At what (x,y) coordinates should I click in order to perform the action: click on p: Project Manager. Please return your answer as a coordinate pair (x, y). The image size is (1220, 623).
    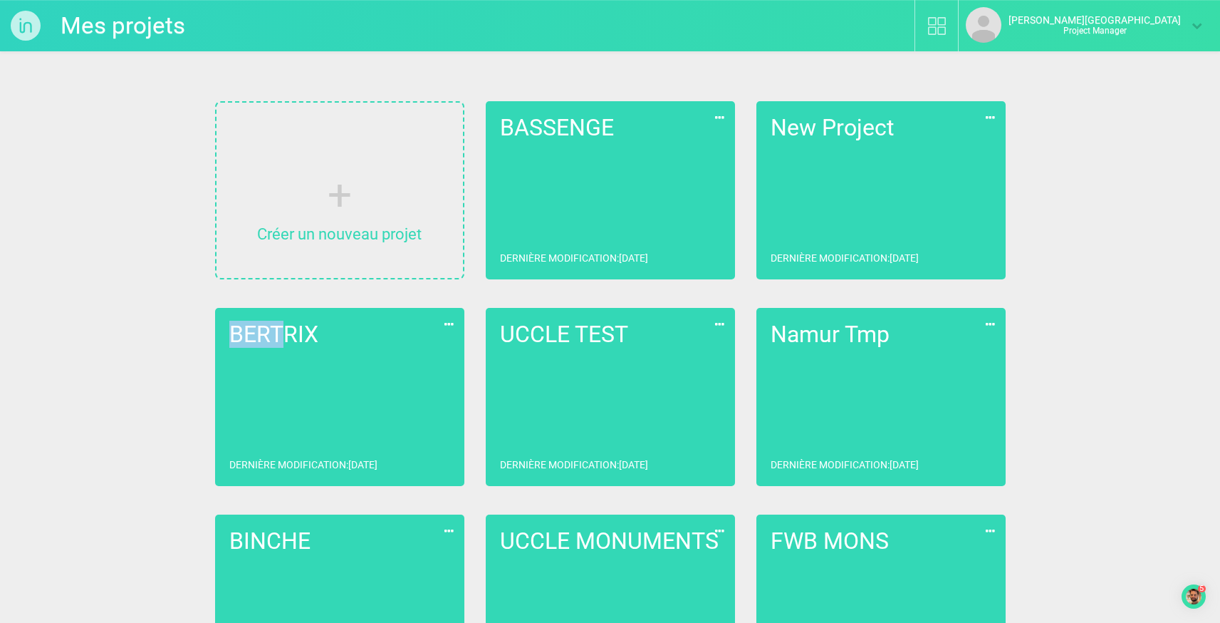
    Looking at the image, I should click on (1095, 31).